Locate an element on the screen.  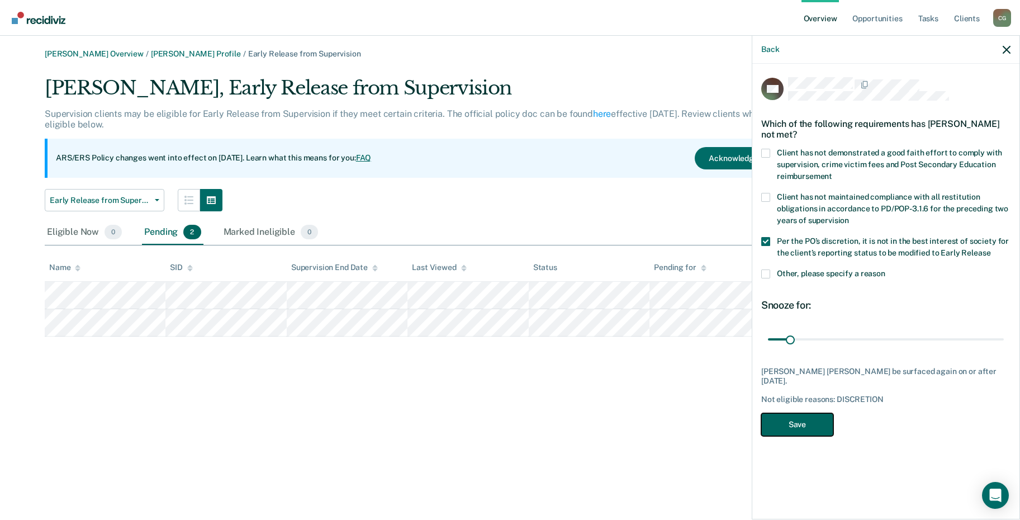
button: Acknowledge & Close is located at coordinates (748, 158).